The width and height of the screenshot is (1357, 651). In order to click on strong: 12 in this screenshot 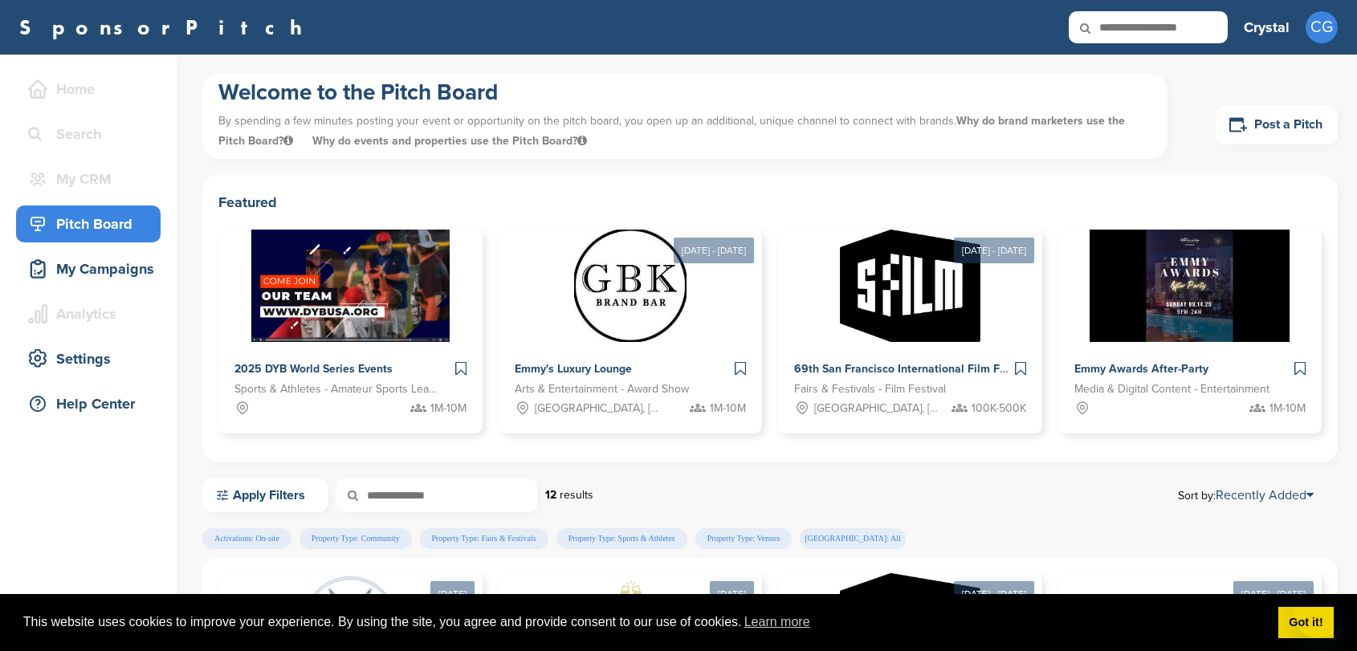, I will do `click(551, 495)`.